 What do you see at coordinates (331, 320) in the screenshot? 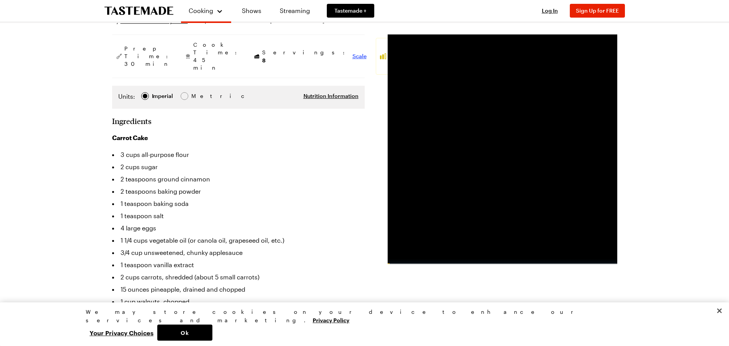
I see `a: More information about your privacy, opens in a new tab` at bounding box center [331, 320].